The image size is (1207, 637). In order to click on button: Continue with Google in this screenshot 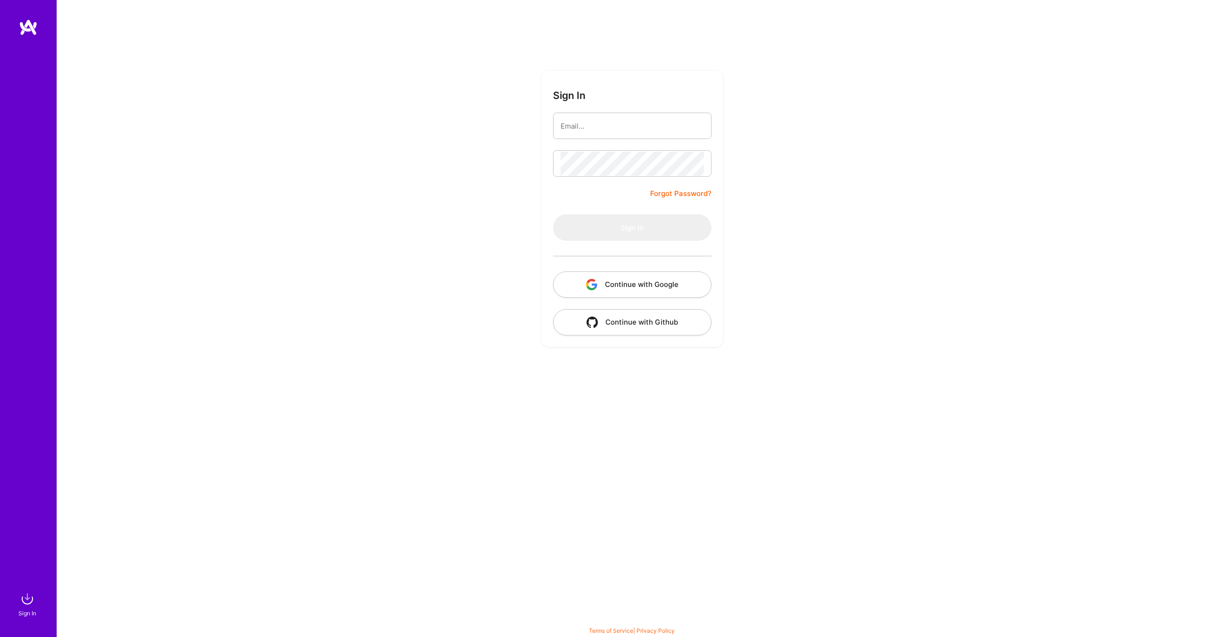, I will do `click(632, 285)`.